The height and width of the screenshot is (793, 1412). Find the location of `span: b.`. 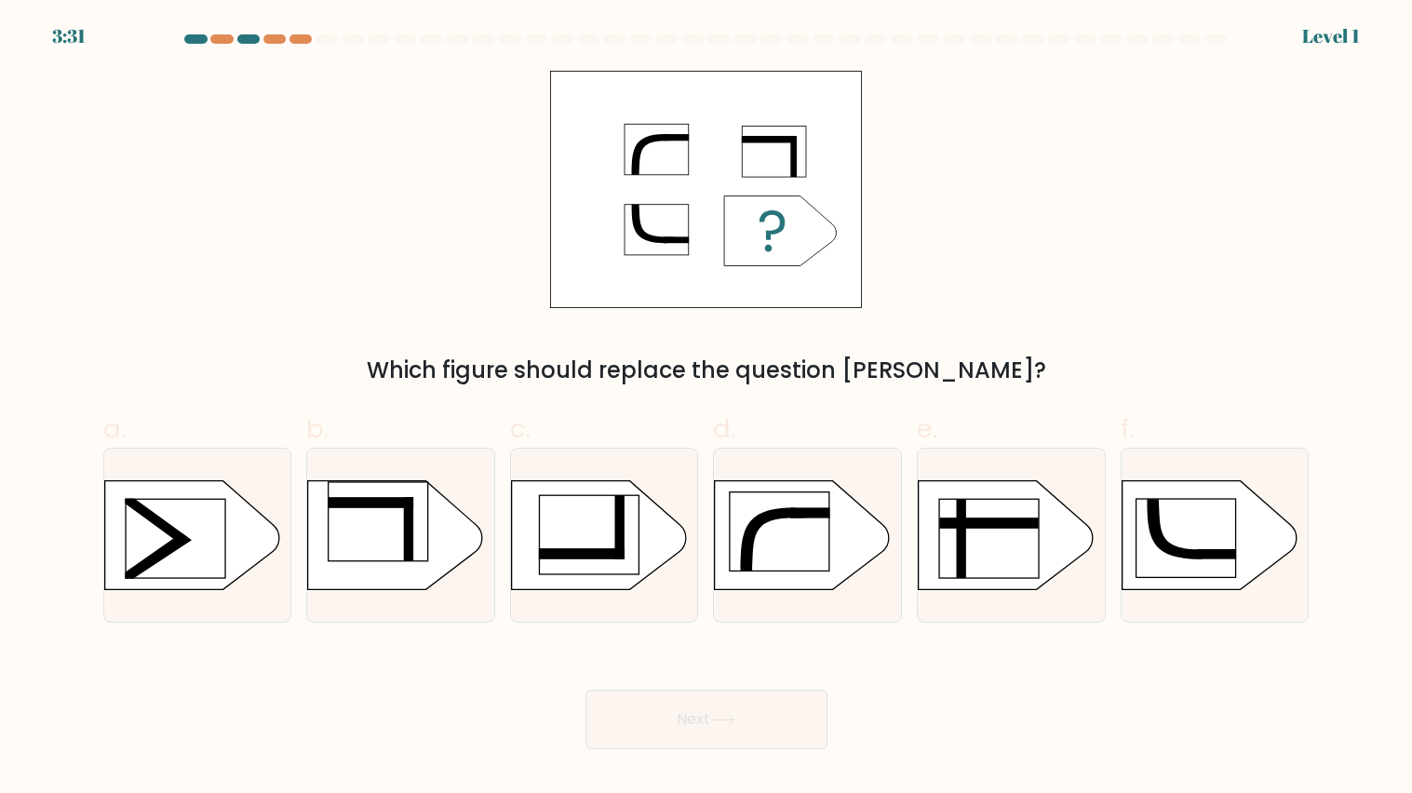

span: b. is located at coordinates (317, 428).